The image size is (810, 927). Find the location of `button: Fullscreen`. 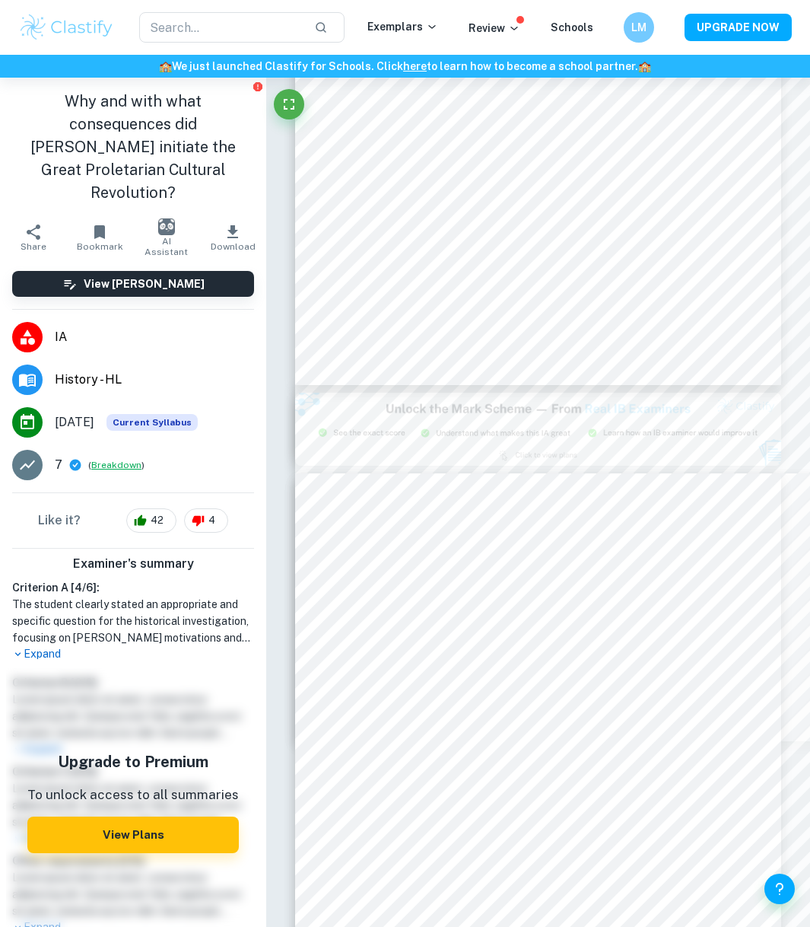

button: Fullscreen is located at coordinates (289, 104).